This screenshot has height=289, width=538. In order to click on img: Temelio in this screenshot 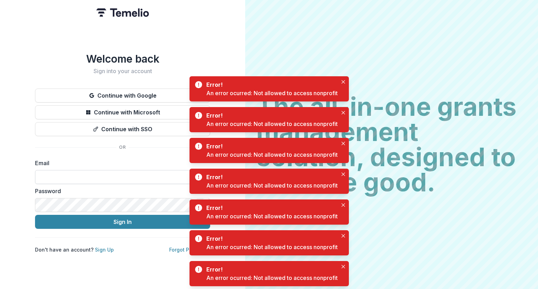, I will do `click(122, 13)`.